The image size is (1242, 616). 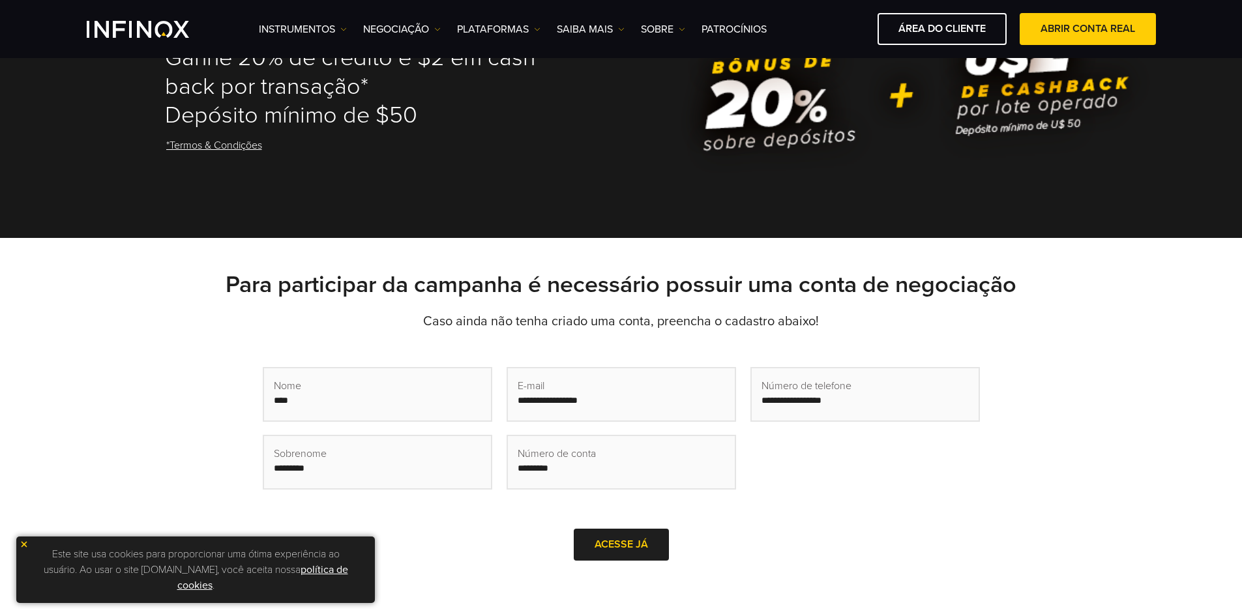 What do you see at coordinates (734, 29) in the screenshot?
I see `a: Patrocínios` at bounding box center [734, 29].